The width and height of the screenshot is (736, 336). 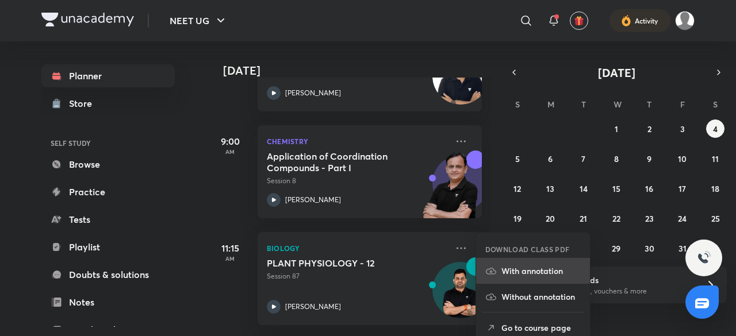 I want to click on abbr: October 29, 2025, so click(x=616, y=248).